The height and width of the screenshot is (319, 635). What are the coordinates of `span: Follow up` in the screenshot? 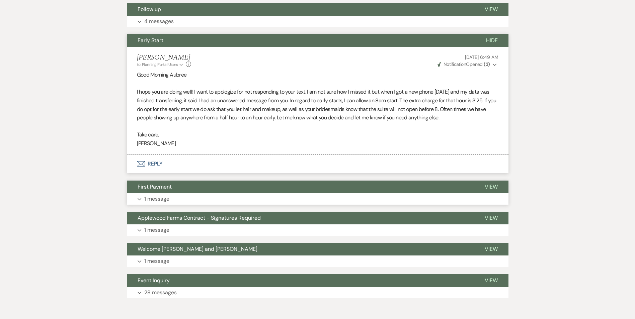 It's located at (149, 9).